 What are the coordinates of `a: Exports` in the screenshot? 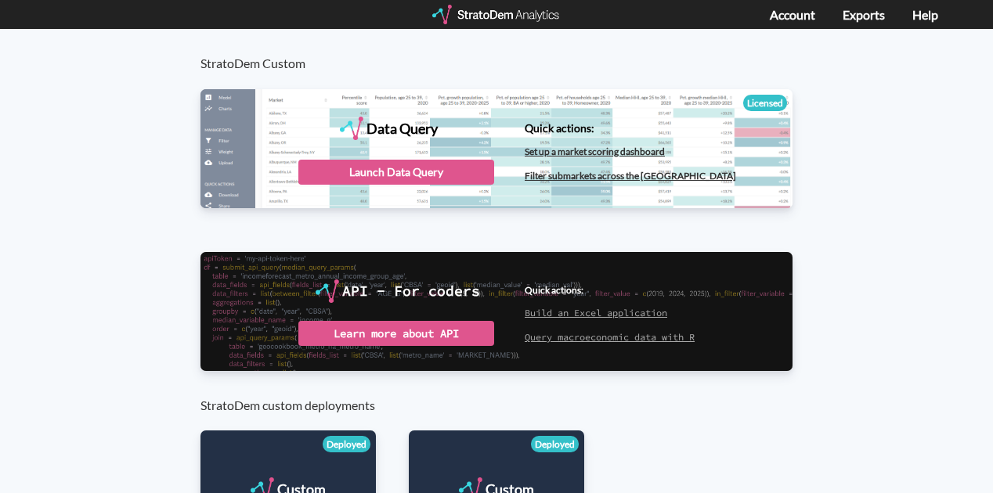 It's located at (864, 14).